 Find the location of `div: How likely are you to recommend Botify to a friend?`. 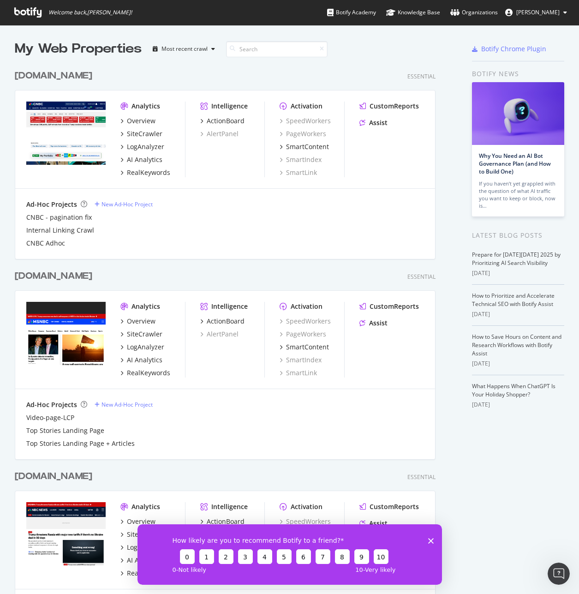

div: How likely are you to recommend Botify to a friend? is located at coordinates (143, 16).